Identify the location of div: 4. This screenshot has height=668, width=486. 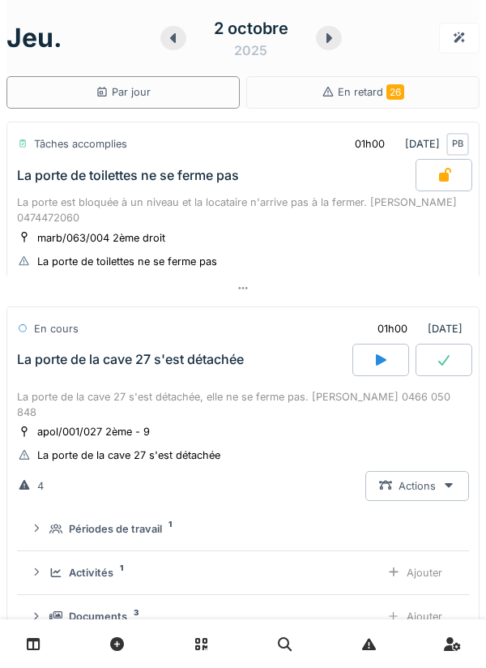
(41, 486).